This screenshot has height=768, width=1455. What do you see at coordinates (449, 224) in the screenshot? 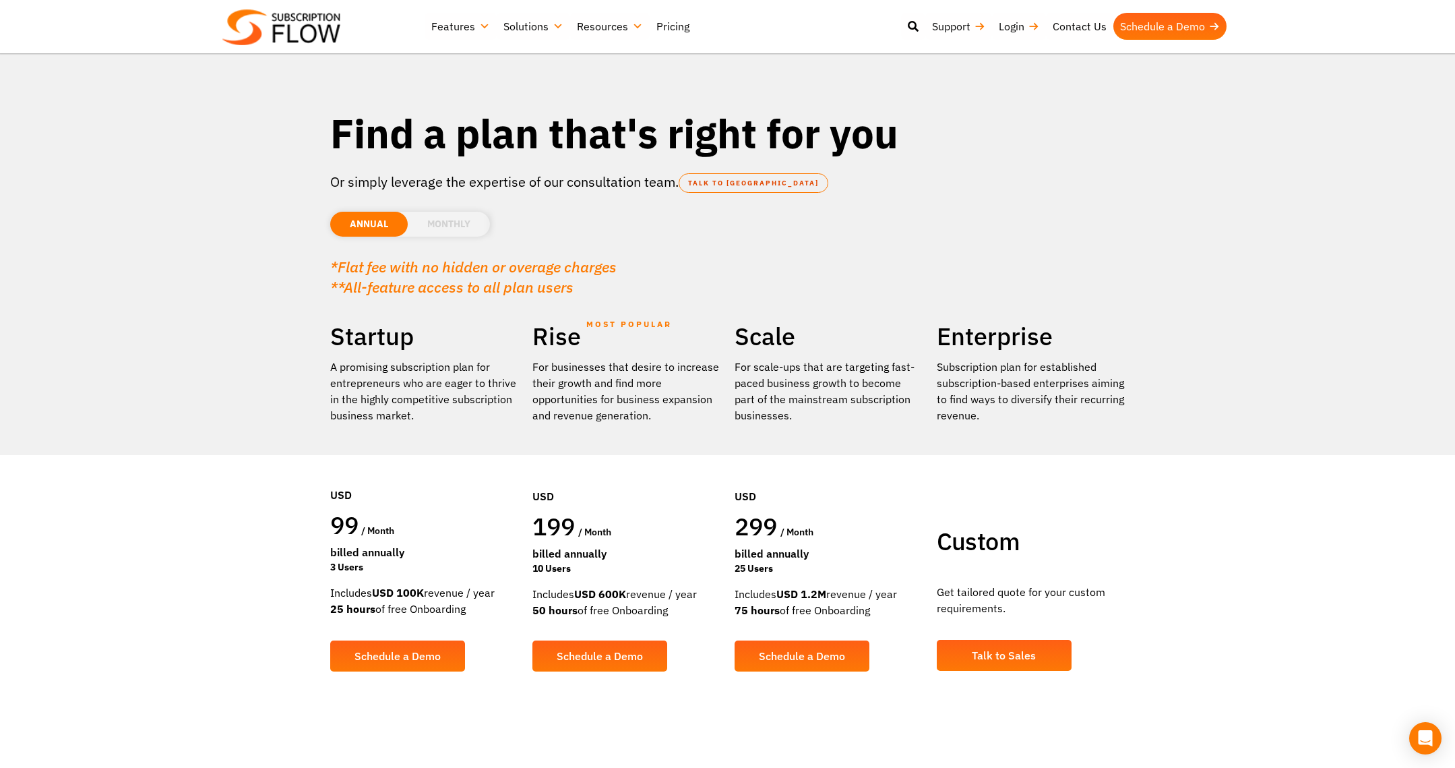
I see `li: MONTHLY` at bounding box center [449, 224].